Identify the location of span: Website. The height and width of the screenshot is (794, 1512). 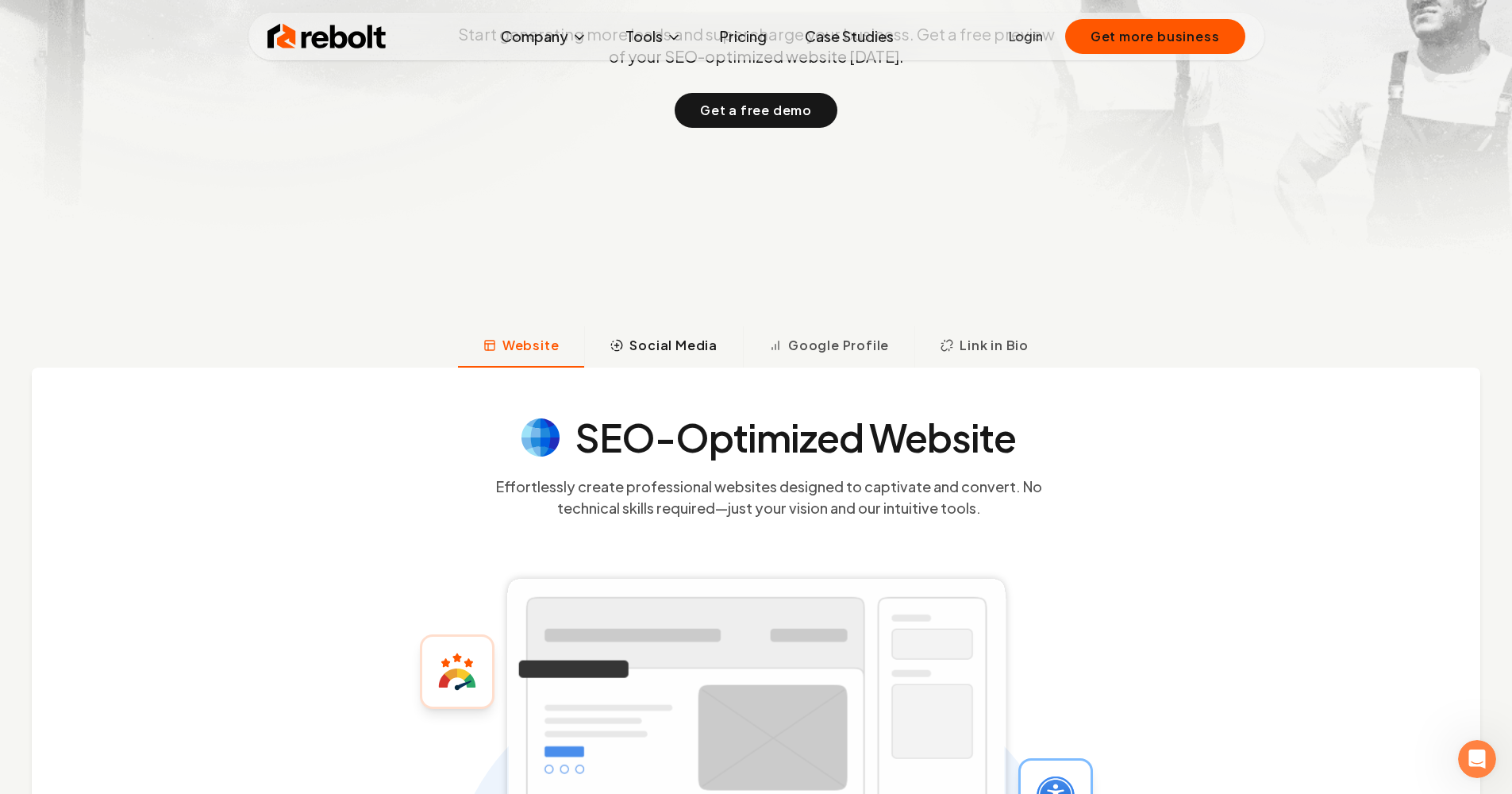
(531, 345).